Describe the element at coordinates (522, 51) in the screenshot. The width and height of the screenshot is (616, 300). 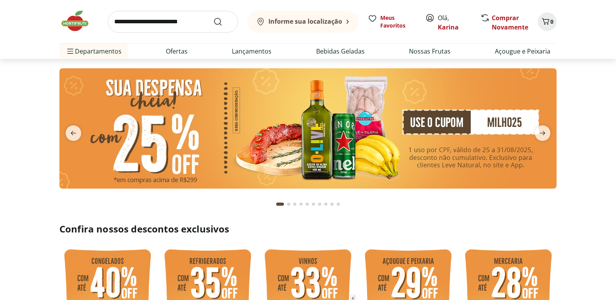
I see `a: Açougue e Peixaria` at that location.